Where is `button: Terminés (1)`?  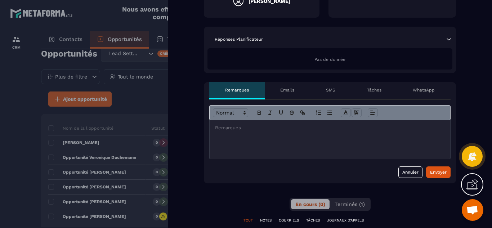
button: Terminés (1) is located at coordinates (349, 204).